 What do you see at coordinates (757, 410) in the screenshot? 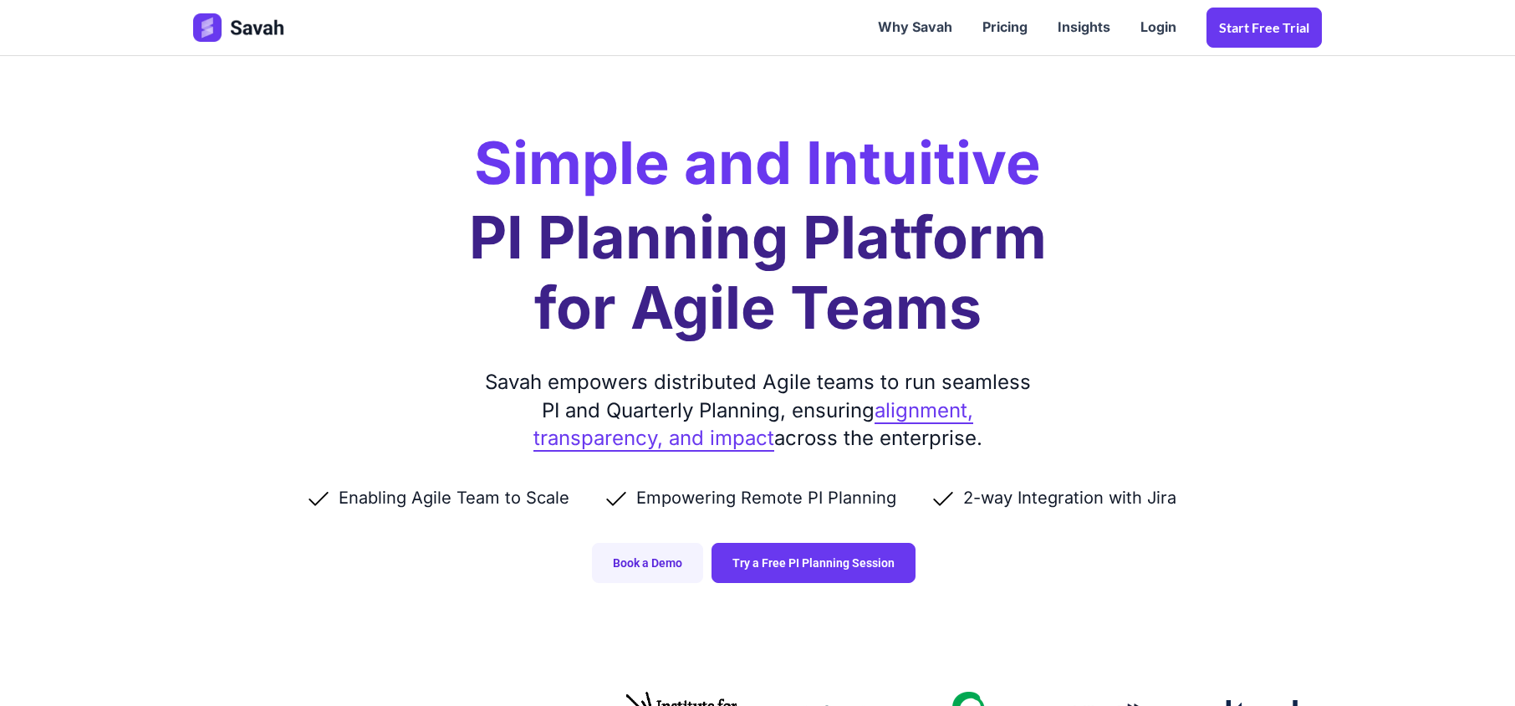
I see `div: Savah empowers distributed Agile teams to run seamless PI and Quarterly Planning, ensuring across...` at bounding box center [757, 410].